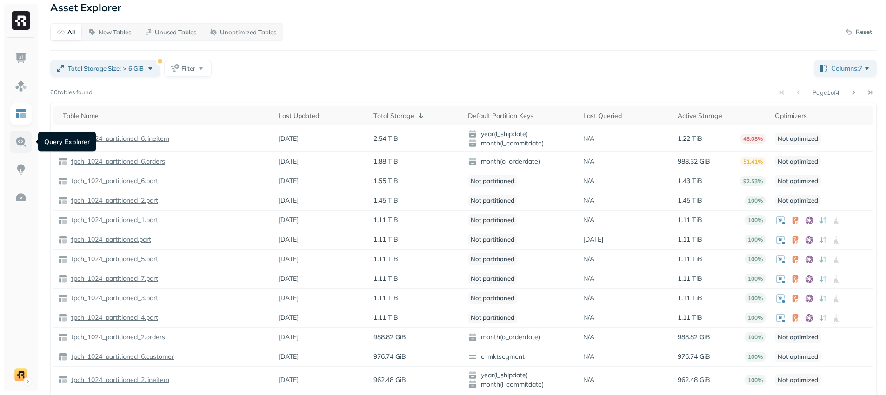  Describe the element at coordinates (845, 68) in the screenshot. I see `button: Columns:7` at that location.